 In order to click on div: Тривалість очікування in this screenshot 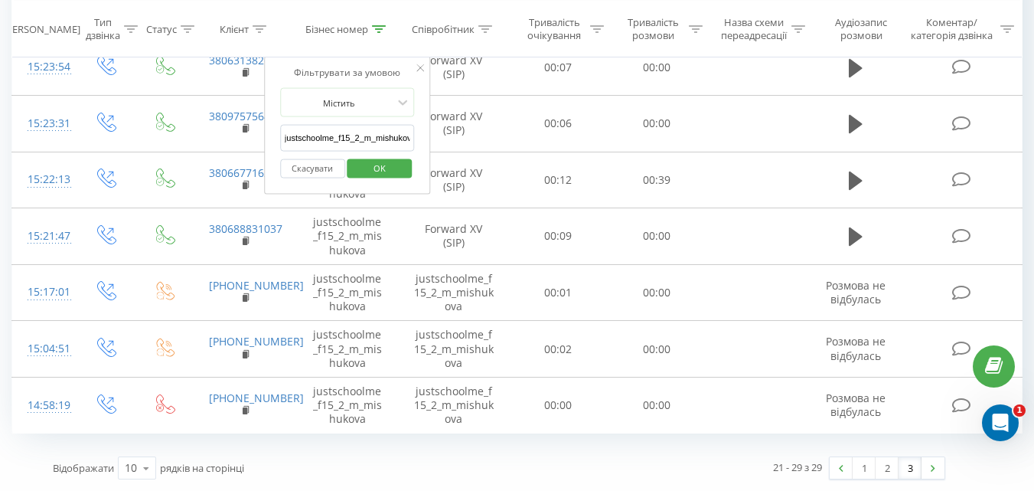, I will do `click(554, 29)`.